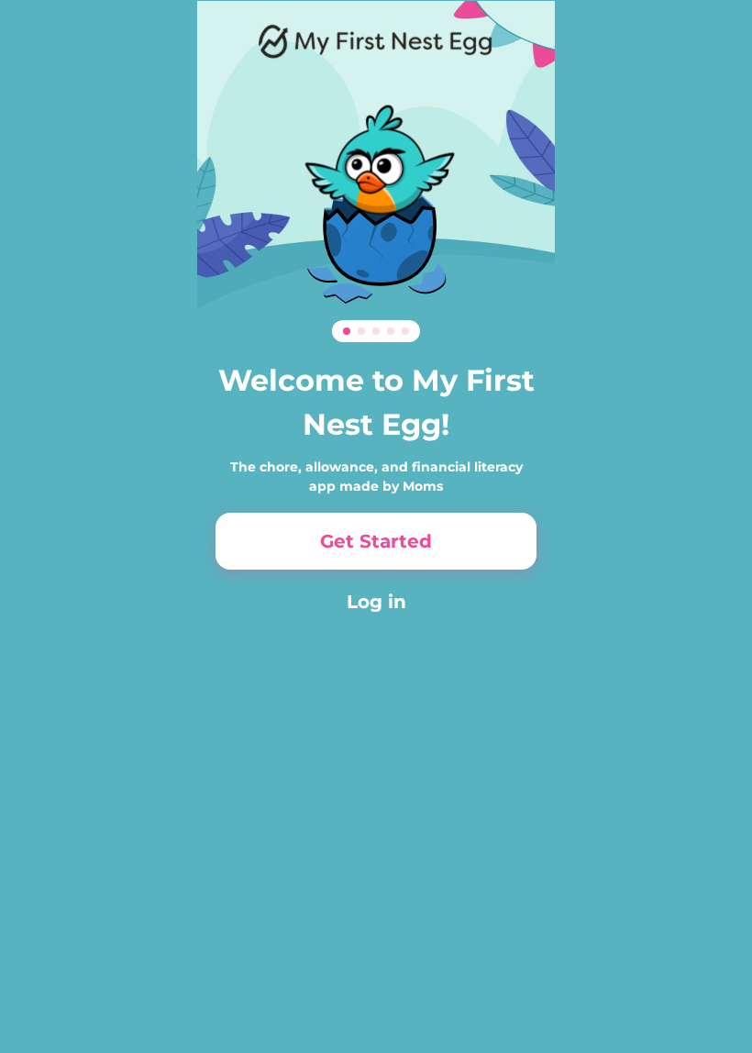 This screenshot has height=1053, width=752. I want to click on img: Dino.svg, so click(376, 190).